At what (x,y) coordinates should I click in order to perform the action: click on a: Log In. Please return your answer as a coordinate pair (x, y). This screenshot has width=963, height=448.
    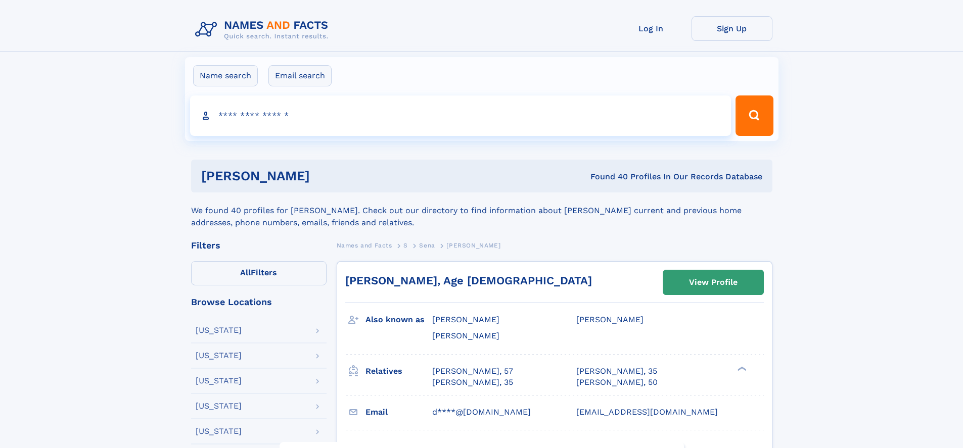
    Looking at the image, I should click on (651, 28).